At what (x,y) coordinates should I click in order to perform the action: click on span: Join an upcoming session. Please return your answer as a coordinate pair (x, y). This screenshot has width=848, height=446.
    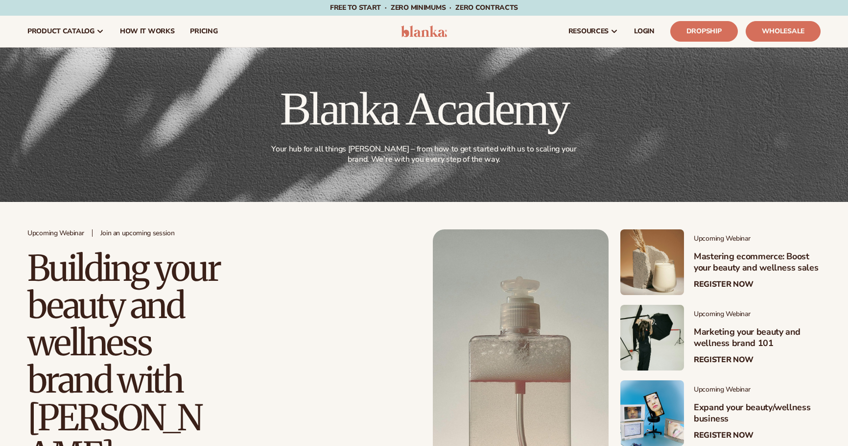
    Looking at the image, I should click on (138, 233).